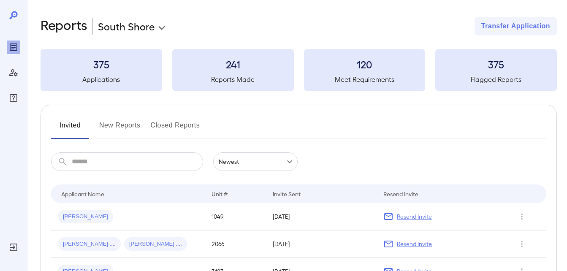 The width and height of the screenshot is (567, 271). What do you see at coordinates (126, 26) in the screenshot?
I see `p: South Shore` at bounding box center [126, 26].